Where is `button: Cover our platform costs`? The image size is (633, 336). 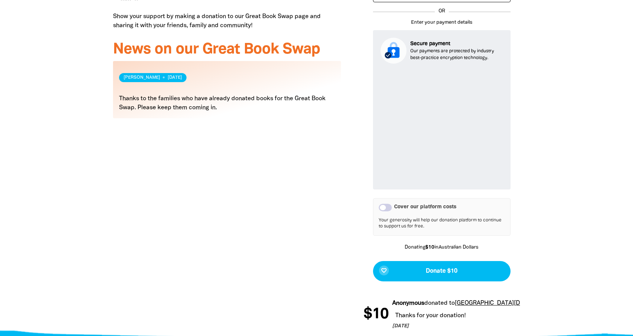
button: Cover our platform costs is located at coordinates (385, 207).